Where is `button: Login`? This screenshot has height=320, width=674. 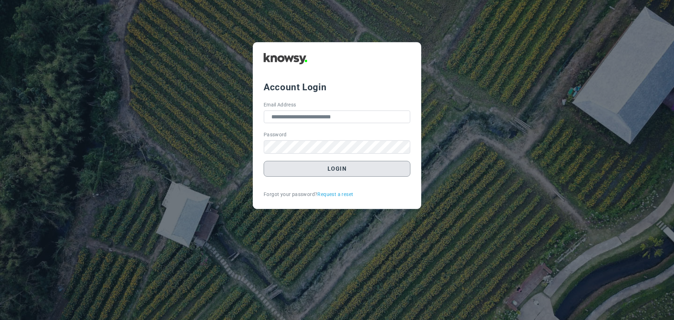 button: Login is located at coordinates (337, 169).